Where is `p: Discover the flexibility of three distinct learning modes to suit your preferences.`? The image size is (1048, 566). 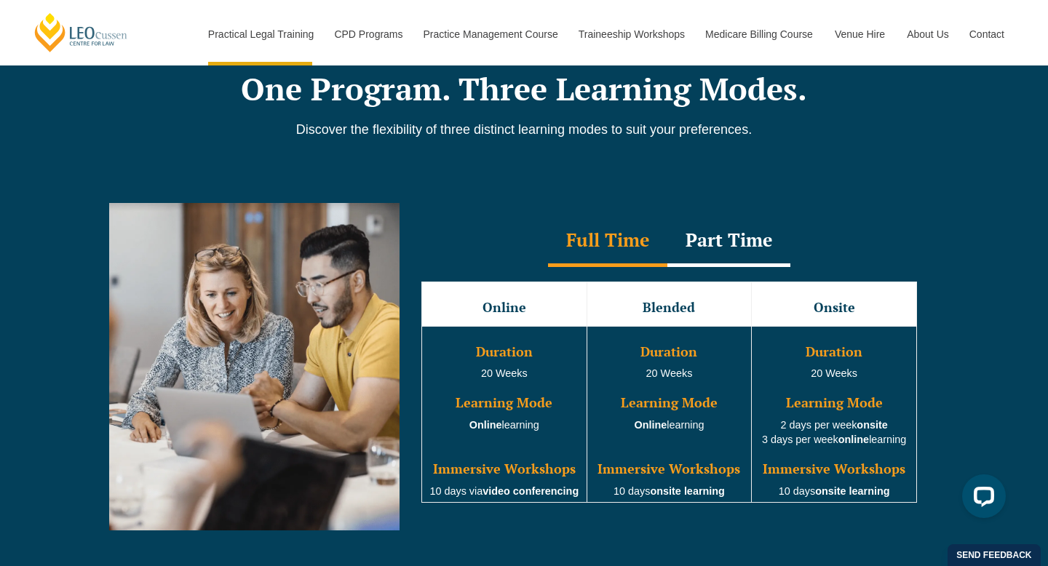 p: Discover the flexibility of three distinct learning modes to suit your preferences. is located at coordinates (524, 130).